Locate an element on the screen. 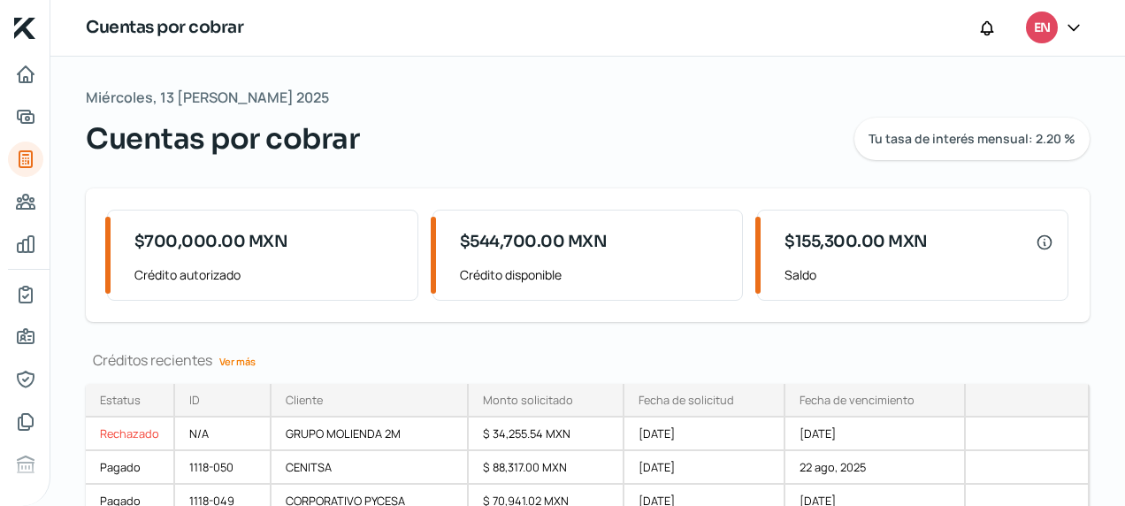  div: CENITSA is located at coordinates (370, 468).